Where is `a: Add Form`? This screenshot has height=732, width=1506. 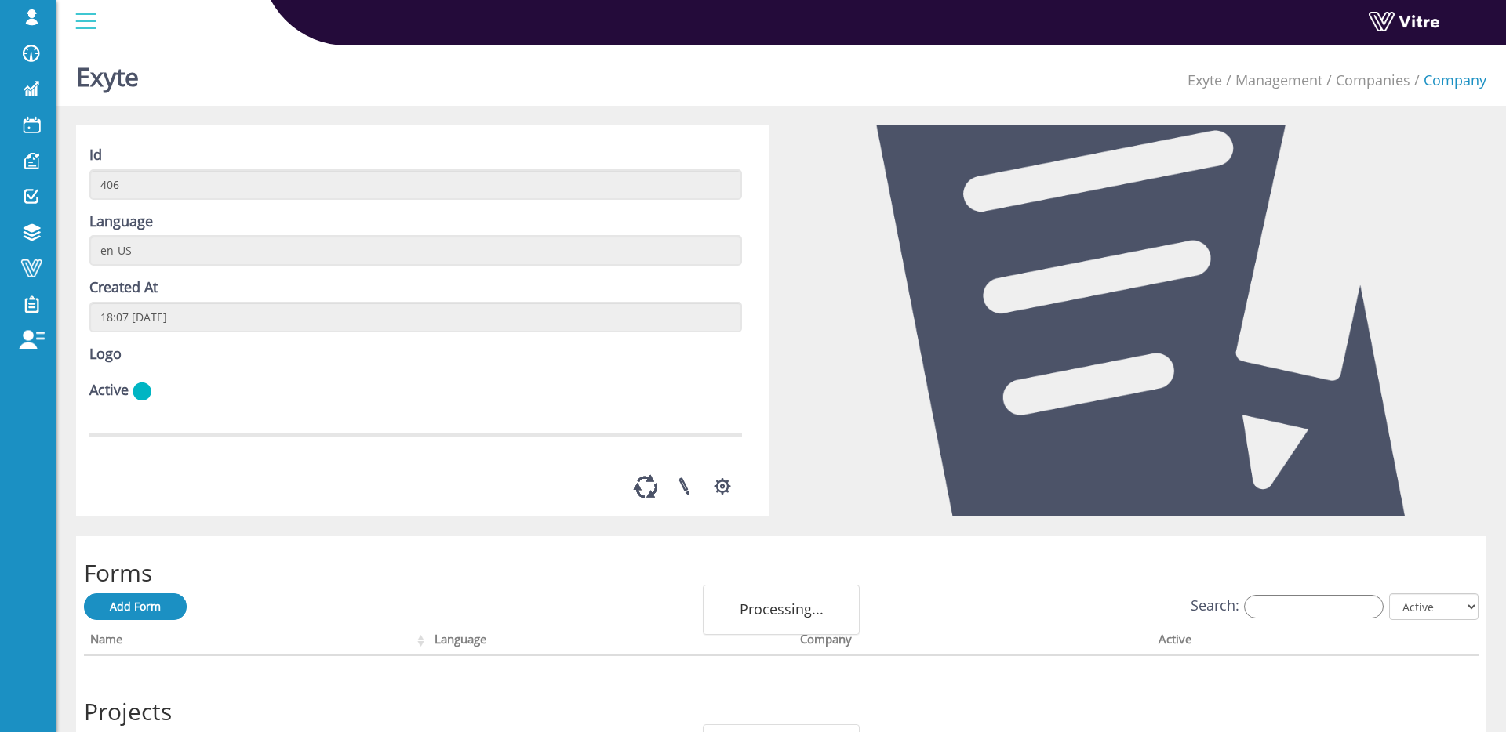
a: Add Form is located at coordinates (135, 607).